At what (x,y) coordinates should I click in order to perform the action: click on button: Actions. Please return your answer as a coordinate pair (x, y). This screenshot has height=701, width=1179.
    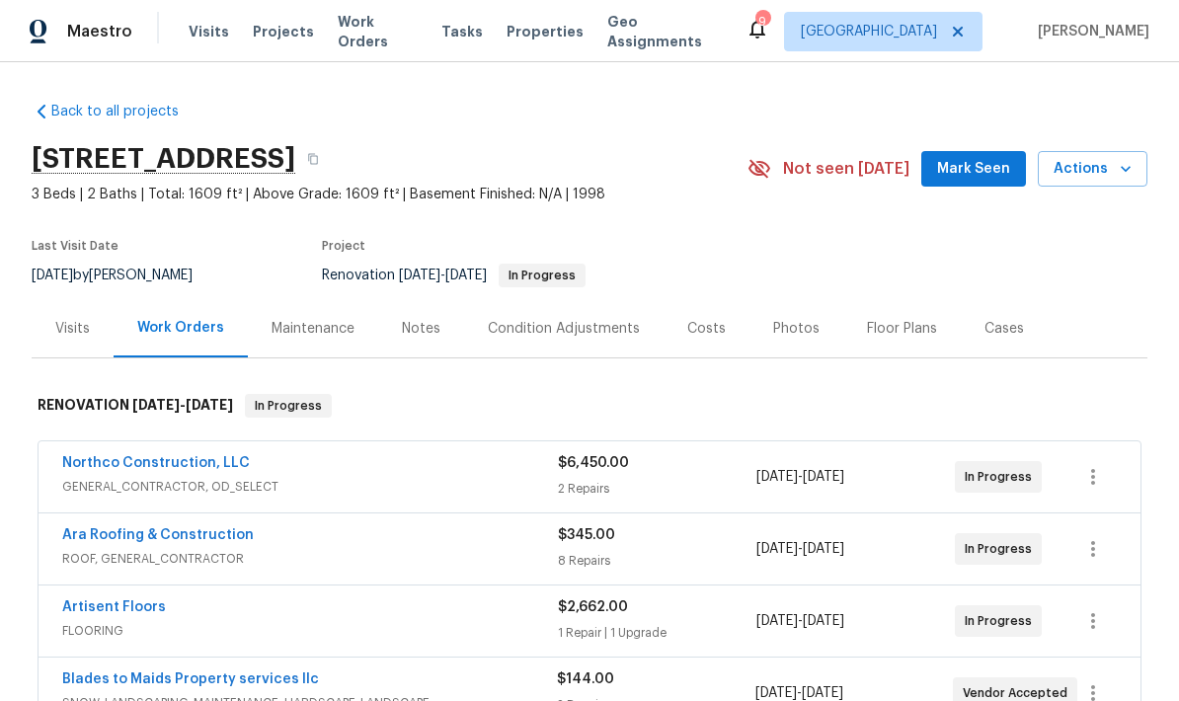
    Looking at the image, I should click on (1092, 169).